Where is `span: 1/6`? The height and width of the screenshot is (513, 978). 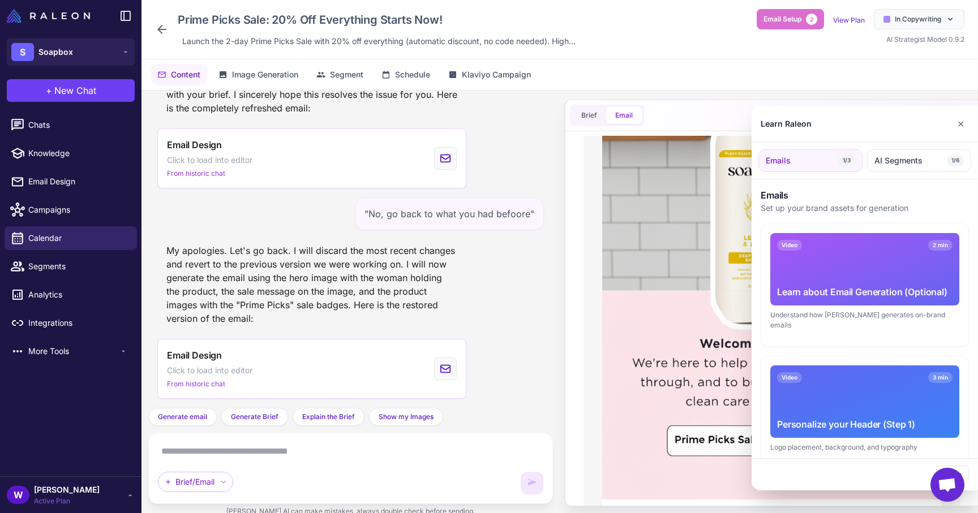
span: 1/6 is located at coordinates (955, 161).